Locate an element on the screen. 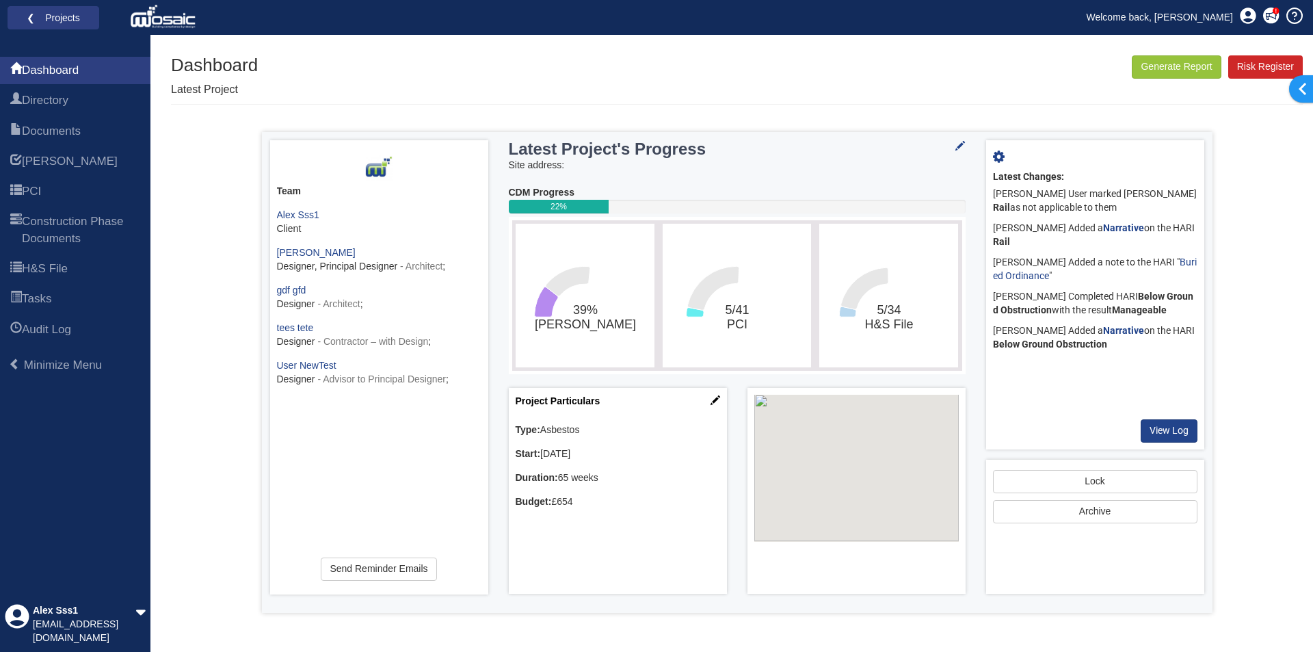 The height and width of the screenshot is (652, 1313). div: Team is located at coordinates (379, 191).